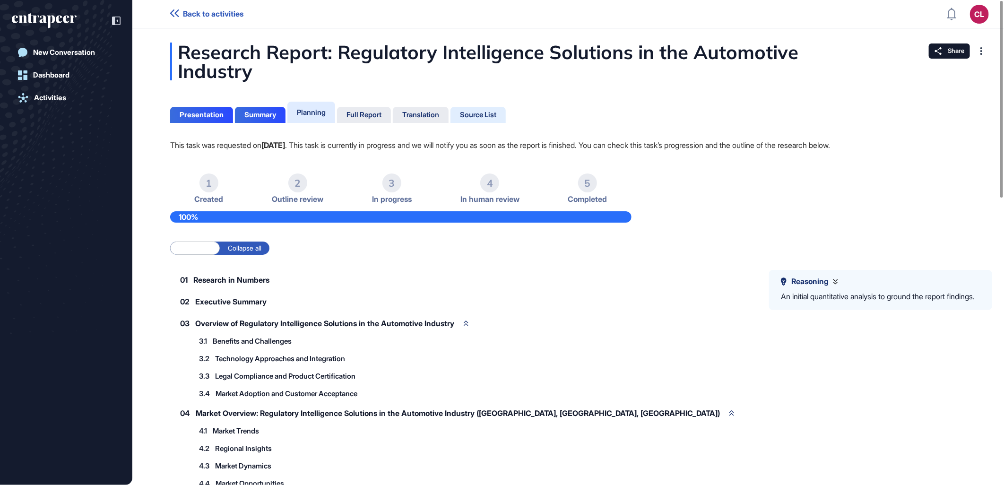  I want to click on div: Dashboard, so click(51, 75).